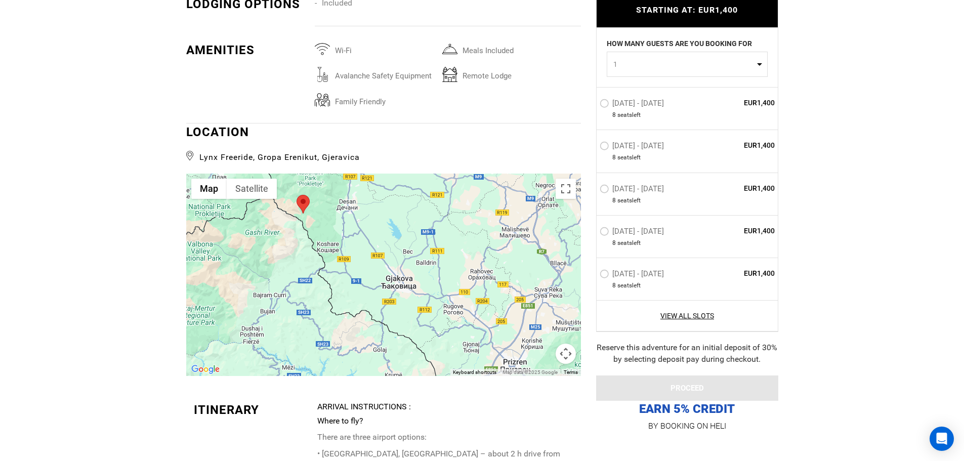 This screenshot has width=964, height=461. Describe the element at coordinates (687, 388) in the screenshot. I see `button: PROCEED` at that location.